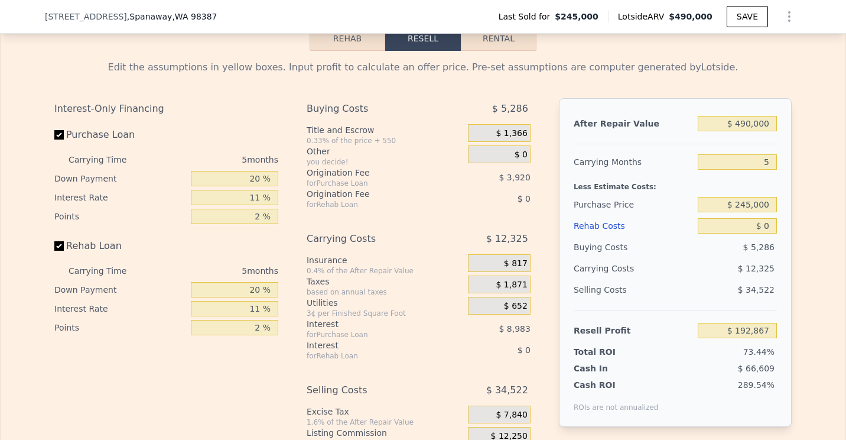 Image resolution: width=846 pixels, height=440 pixels. Describe the element at coordinates (633, 204) in the screenshot. I see `div: Purchase Price` at that location.